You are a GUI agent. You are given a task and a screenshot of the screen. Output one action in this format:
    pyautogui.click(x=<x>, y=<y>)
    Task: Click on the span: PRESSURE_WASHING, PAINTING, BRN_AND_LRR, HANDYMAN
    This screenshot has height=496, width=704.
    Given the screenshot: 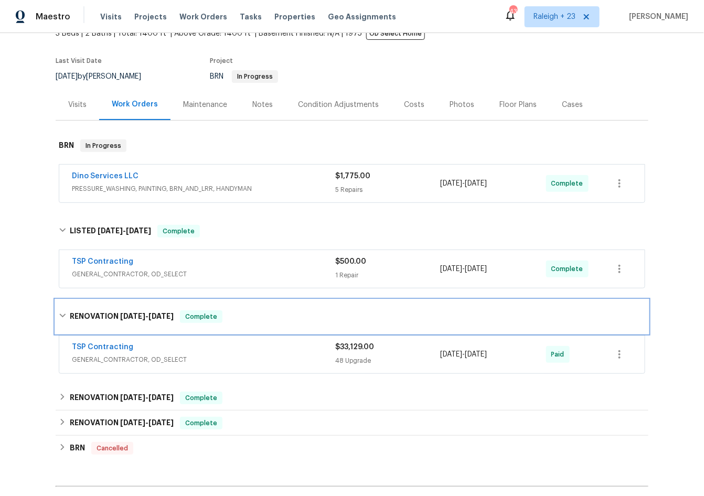 What is the action you would take?
    pyautogui.click(x=203, y=189)
    